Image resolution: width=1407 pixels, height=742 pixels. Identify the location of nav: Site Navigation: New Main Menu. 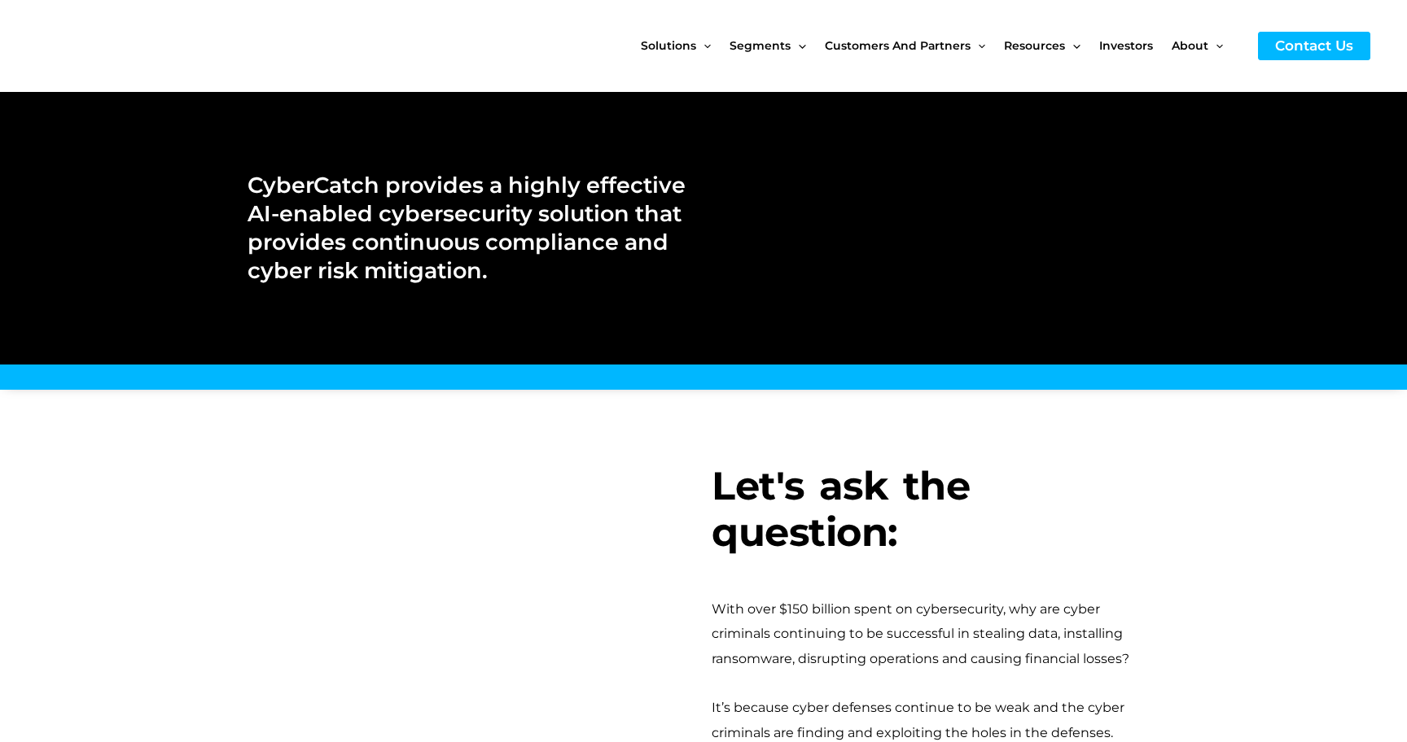
(941, 46).